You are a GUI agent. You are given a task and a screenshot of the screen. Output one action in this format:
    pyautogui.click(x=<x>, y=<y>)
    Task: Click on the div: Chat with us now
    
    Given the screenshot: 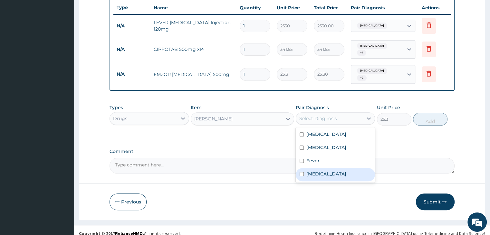 What is the action you would take?
    pyautogui.click(x=71, y=40)
    